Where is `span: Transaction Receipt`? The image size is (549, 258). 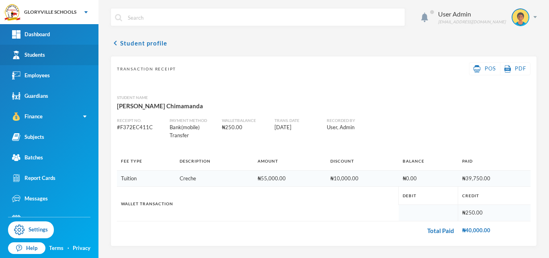
span: Transaction Receipt is located at coordinates (146, 69).